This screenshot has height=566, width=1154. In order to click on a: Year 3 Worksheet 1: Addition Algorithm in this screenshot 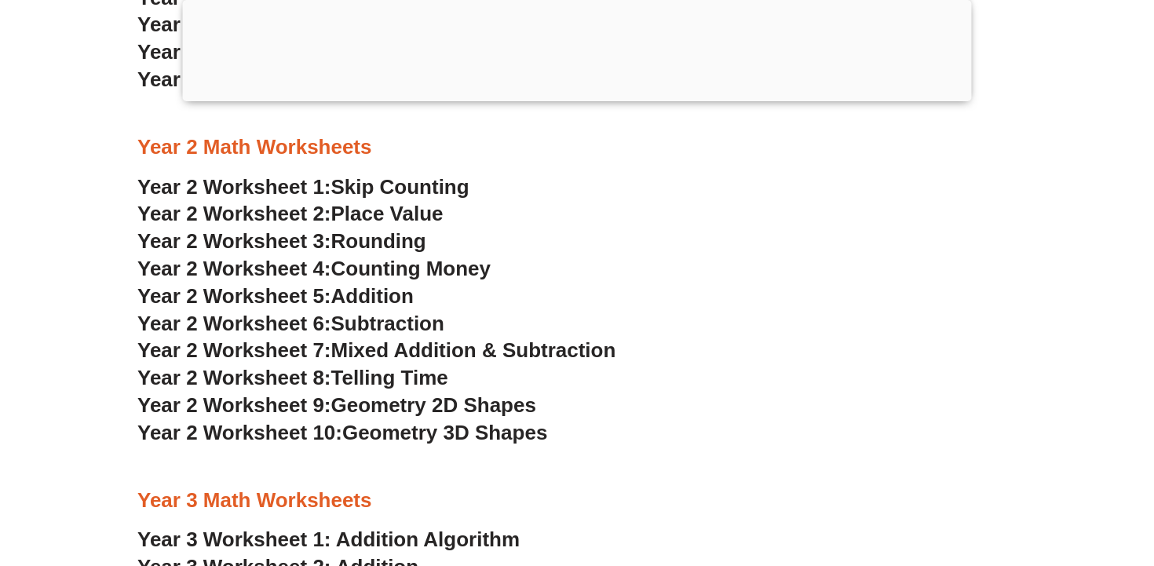, I will do `click(328, 539)`.